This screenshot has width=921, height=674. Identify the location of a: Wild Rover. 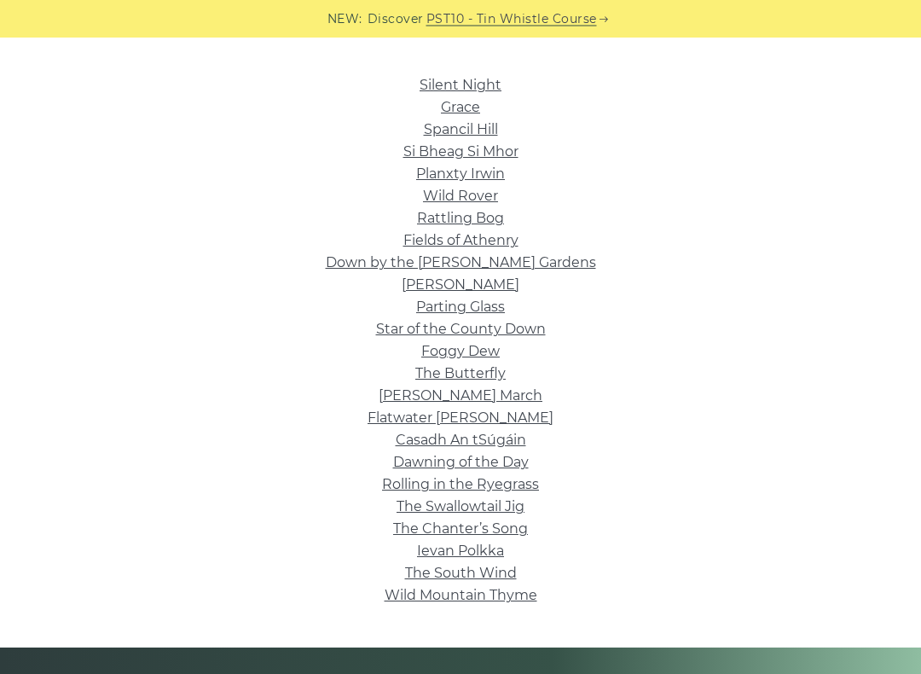
(461, 196).